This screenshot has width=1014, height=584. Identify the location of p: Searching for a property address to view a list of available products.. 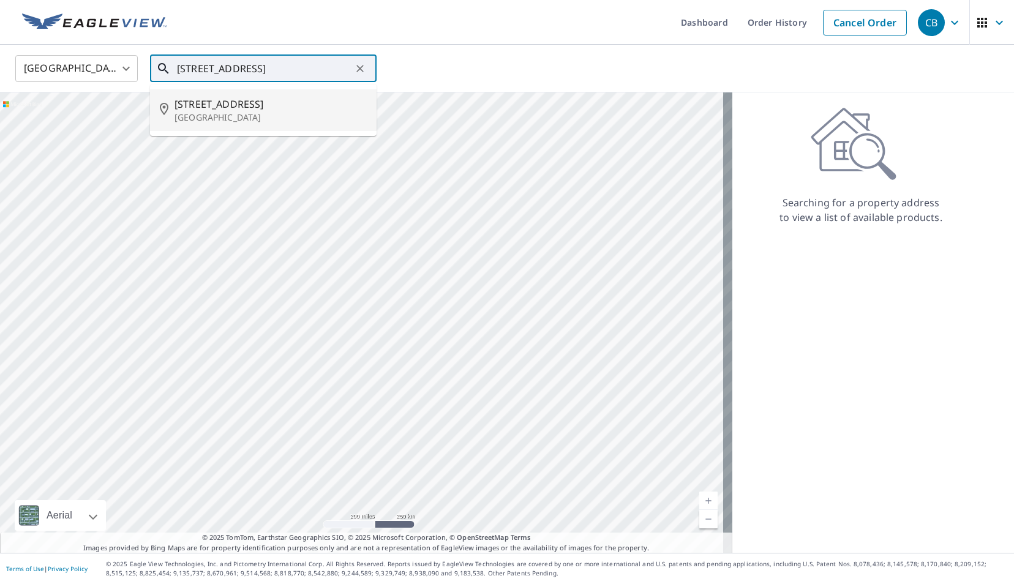
(861, 210).